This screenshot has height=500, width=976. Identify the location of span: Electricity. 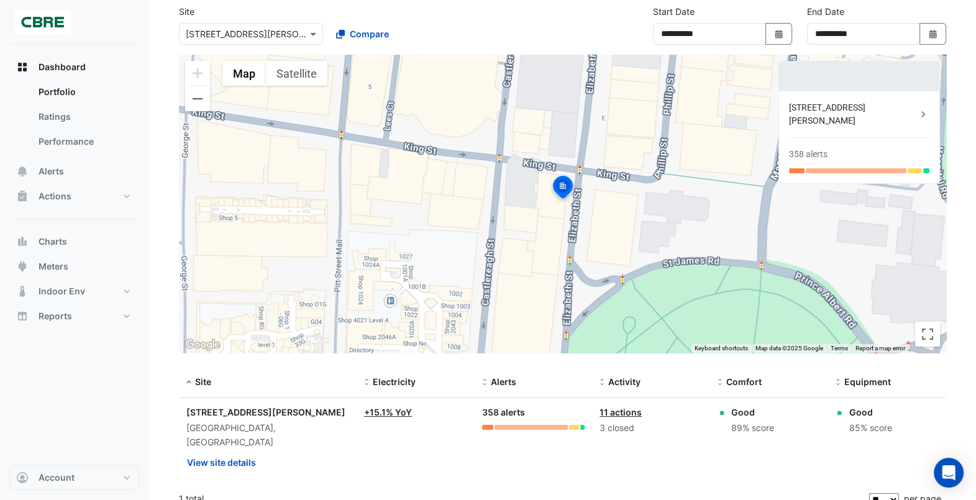
(394, 382).